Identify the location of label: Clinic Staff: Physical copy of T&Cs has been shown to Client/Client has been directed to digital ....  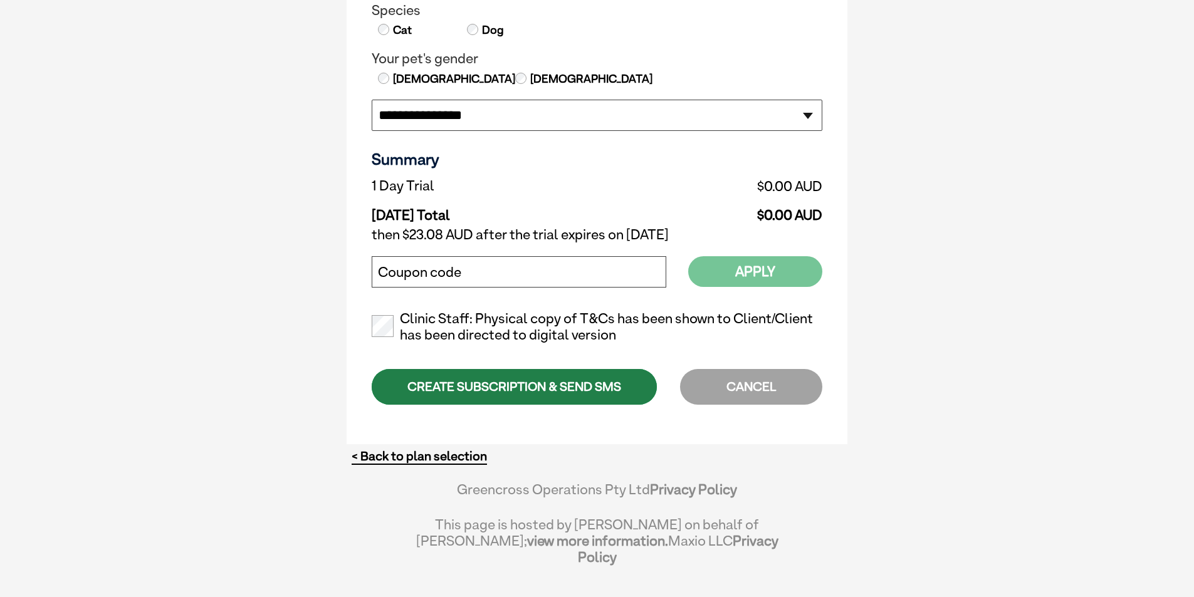
(597, 327).